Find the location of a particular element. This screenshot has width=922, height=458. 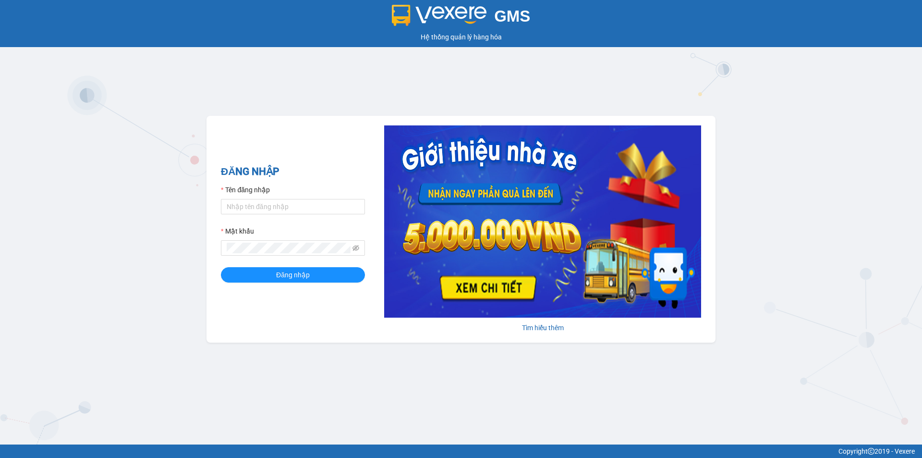

label: Mật khẩu is located at coordinates (237, 231).